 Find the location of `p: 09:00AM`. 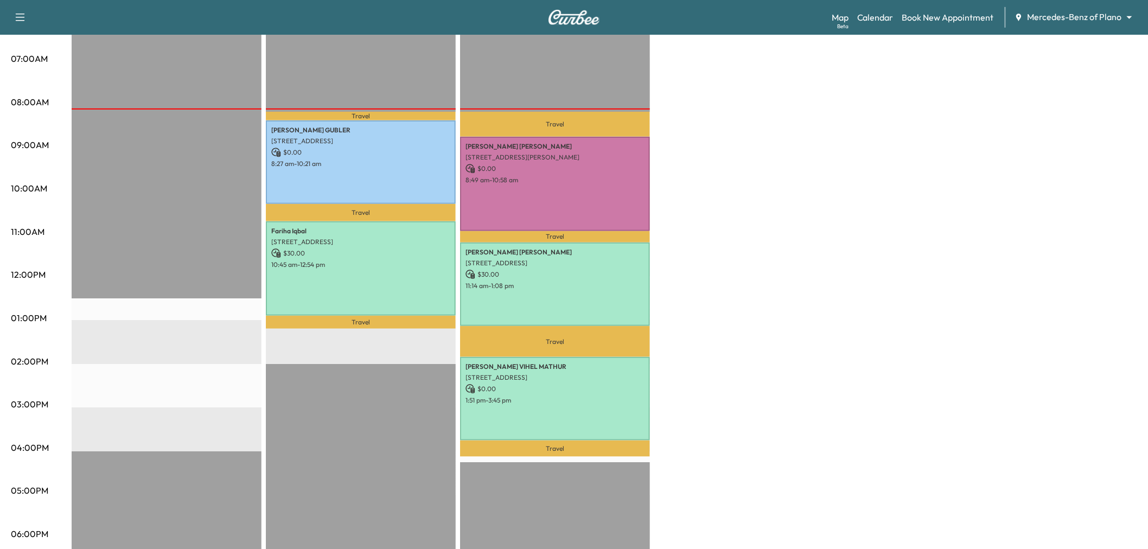

p: 09:00AM is located at coordinates (30, 145).